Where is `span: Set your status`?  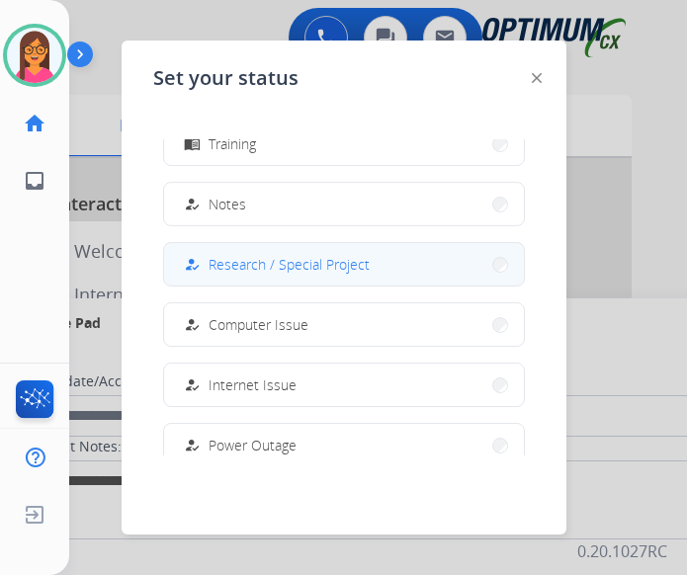 span: Set your status is located at coordinates (225, 78).